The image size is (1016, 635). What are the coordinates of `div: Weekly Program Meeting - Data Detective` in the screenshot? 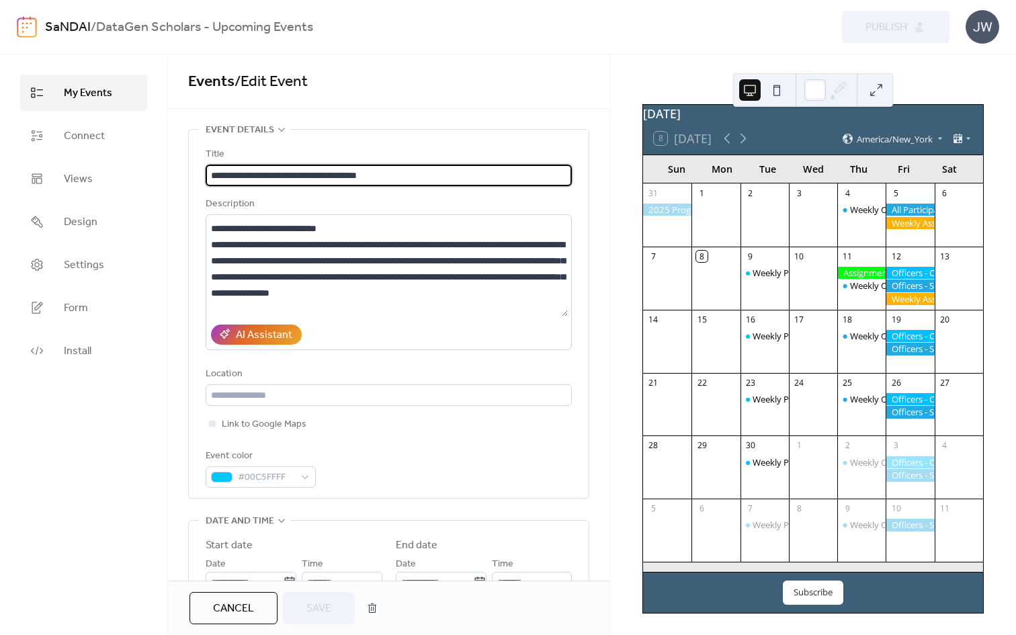 It's located at (836, 399).